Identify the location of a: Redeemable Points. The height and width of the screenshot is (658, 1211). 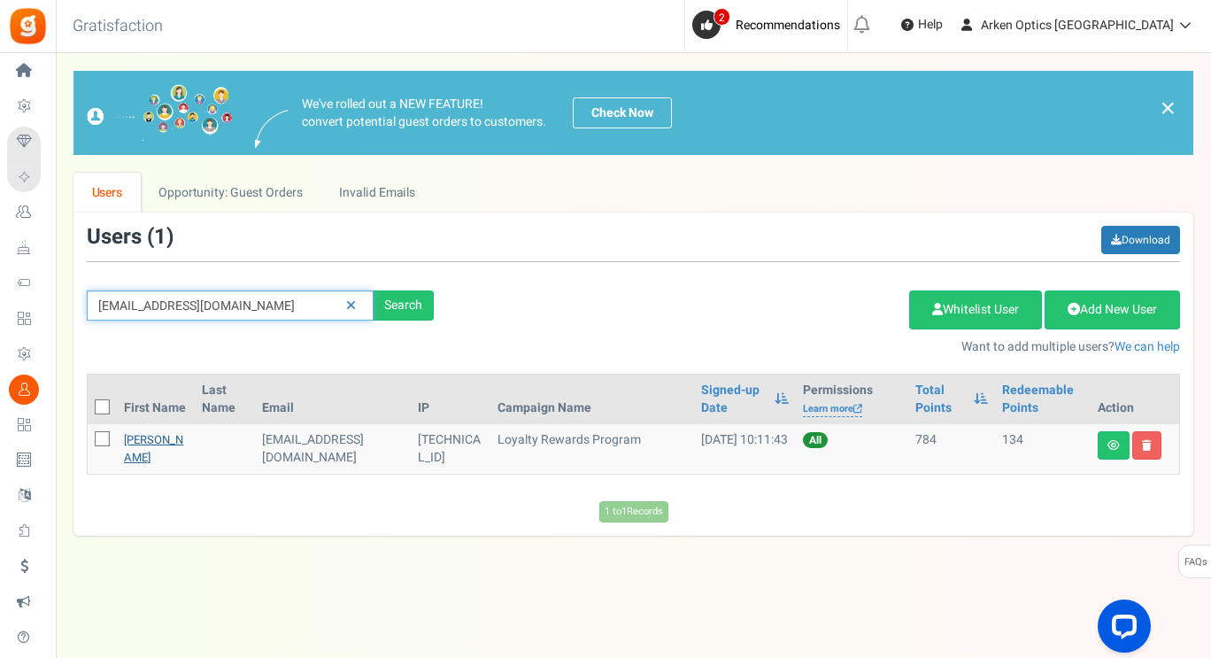
(1043, 399).